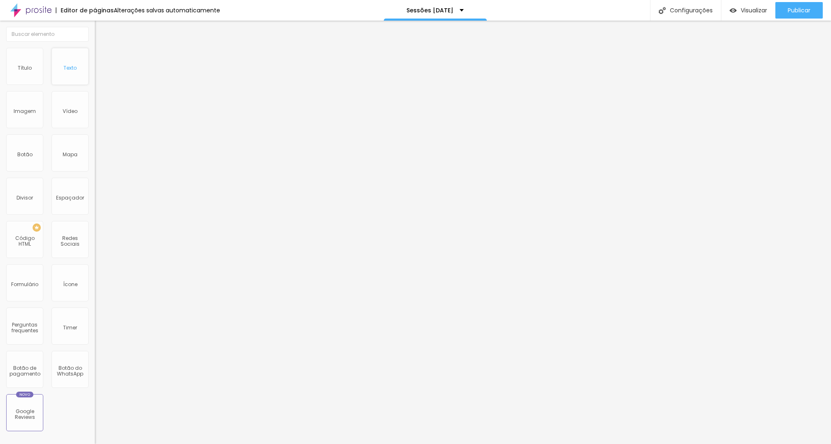 The width and height of the screenshot is (831, 444). What do you see at coordinates (799, 10) in the screenshot?
I see `span: Publicar` at bounding box center [799, 10].